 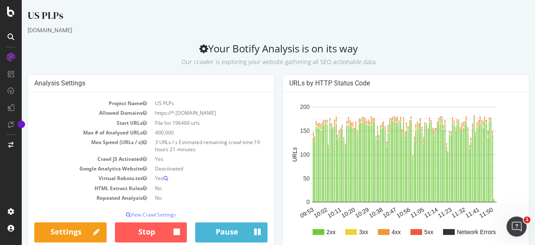 I want to click on text: 10:38, so click(x=354, y=212).